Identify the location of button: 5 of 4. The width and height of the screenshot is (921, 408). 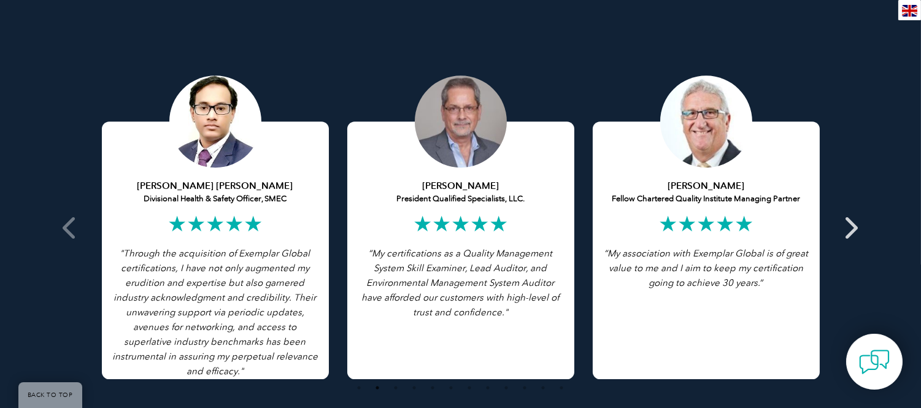
(433, 388).